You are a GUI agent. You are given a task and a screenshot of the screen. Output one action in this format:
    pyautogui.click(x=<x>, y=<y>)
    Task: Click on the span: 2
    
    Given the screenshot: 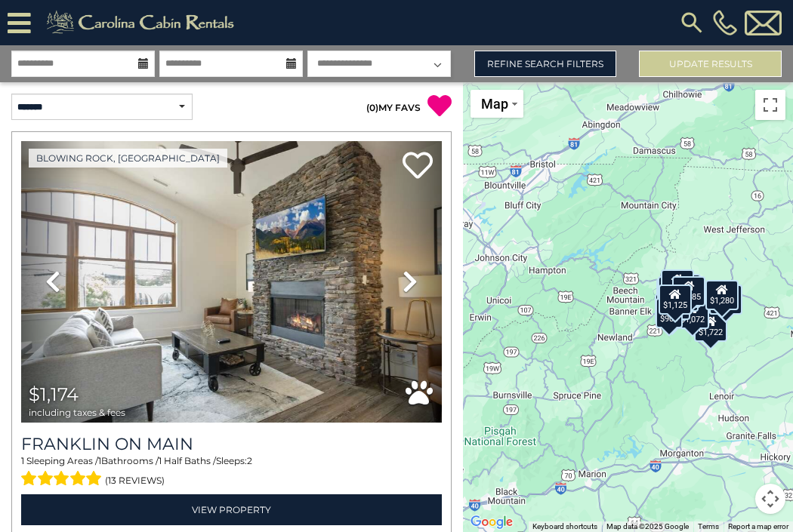 What is the action you would take?
    pyautogui.click(x=249, y=460)
    